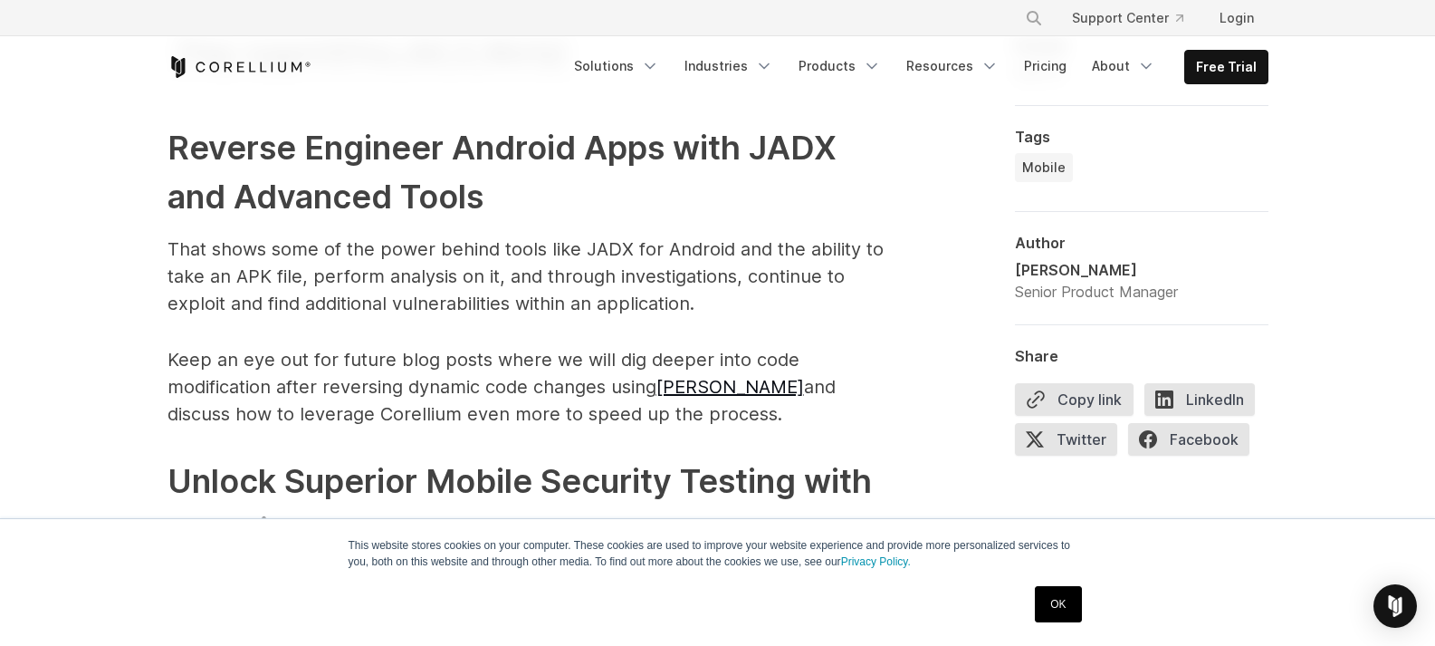  Describe the element at coordinates (530, 276) in the screenshot. I see `p: That shows some of the power behind tools like JADX for Android and the ability to take an APK fi...` at that location.